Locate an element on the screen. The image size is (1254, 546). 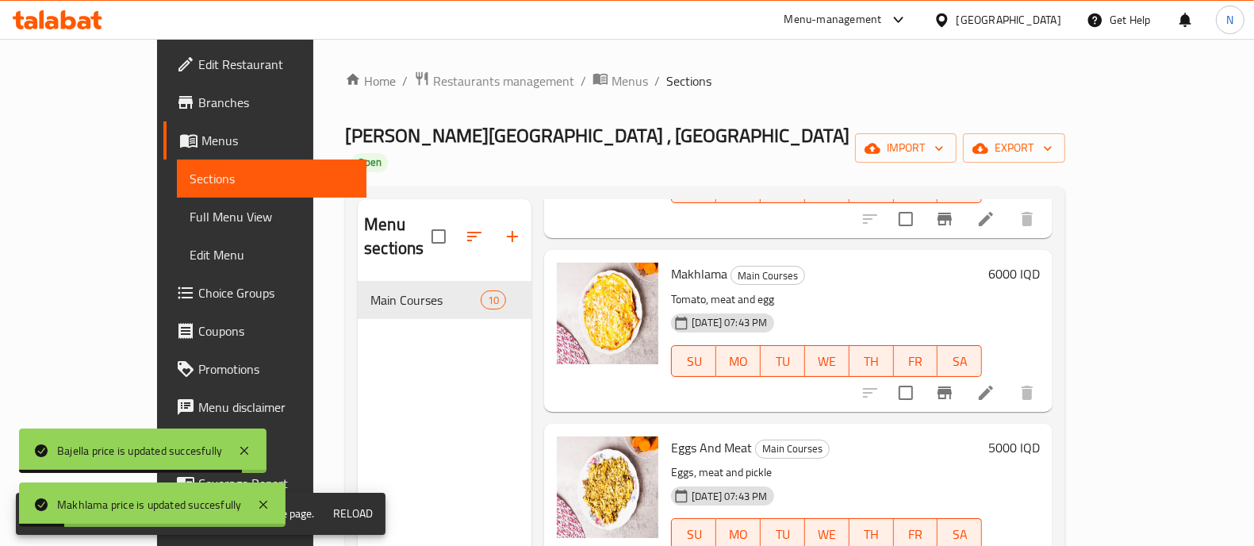
span: Full Menu View is located at coordinates (271, 217).